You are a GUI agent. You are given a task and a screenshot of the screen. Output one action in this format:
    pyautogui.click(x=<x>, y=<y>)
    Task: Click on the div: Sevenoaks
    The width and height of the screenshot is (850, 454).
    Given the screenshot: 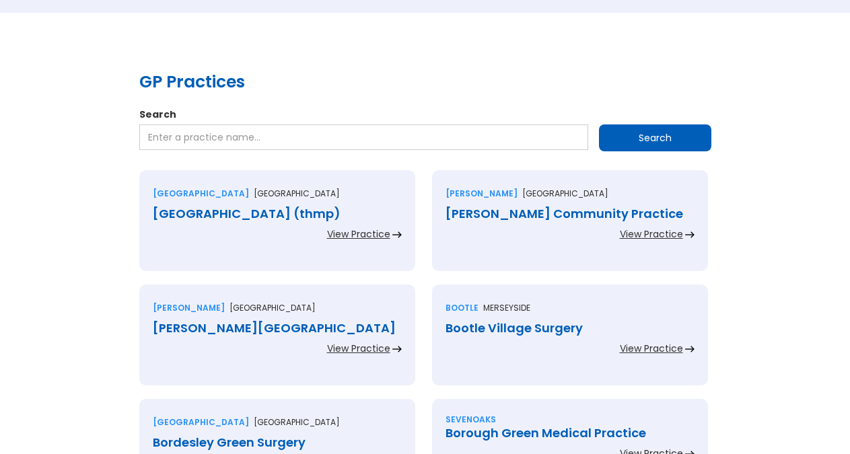 What is the action you would take?
    pyautogui.click(x=470, y=420)
    